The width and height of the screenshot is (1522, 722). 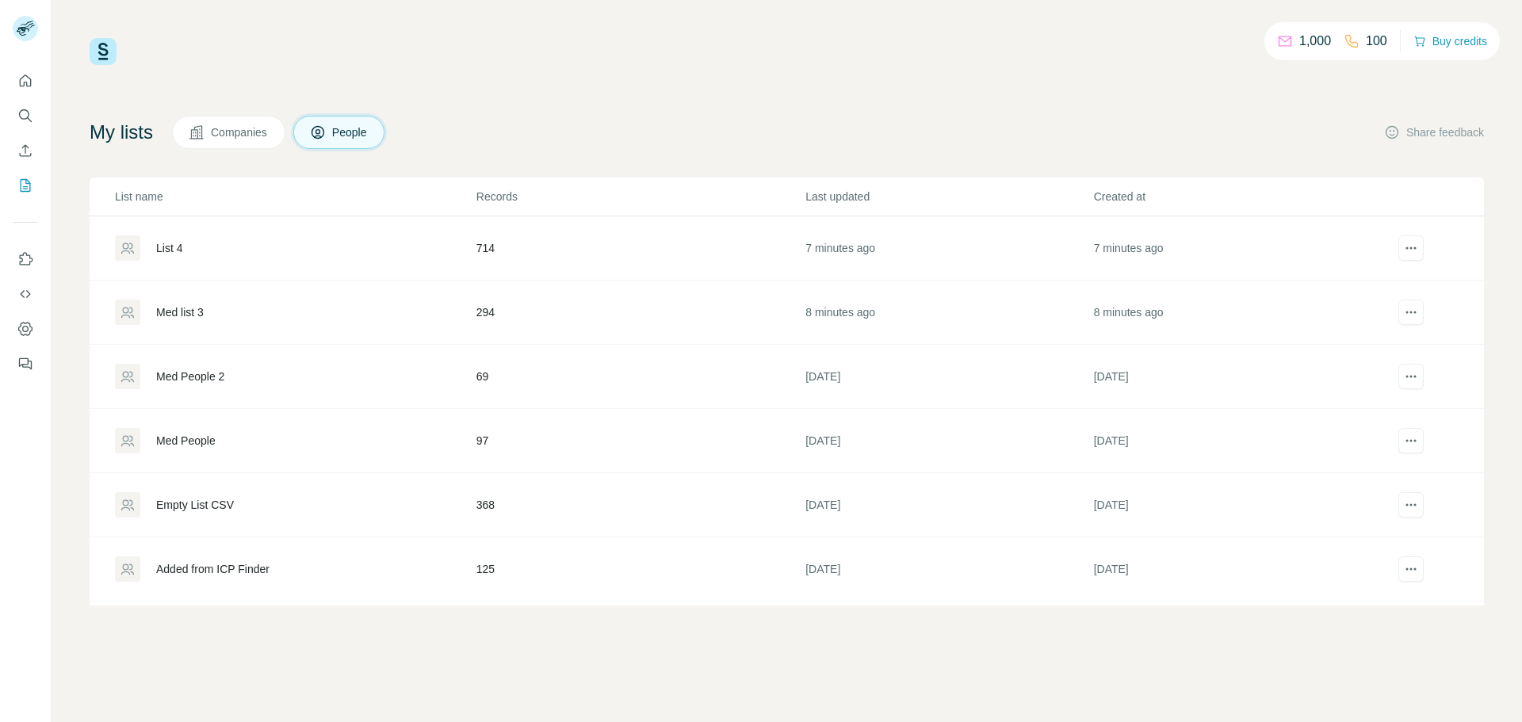 What do you see at coordinates (640, 312) in the screenshot?
I see `td: 294` at bounding box center [640, 312].